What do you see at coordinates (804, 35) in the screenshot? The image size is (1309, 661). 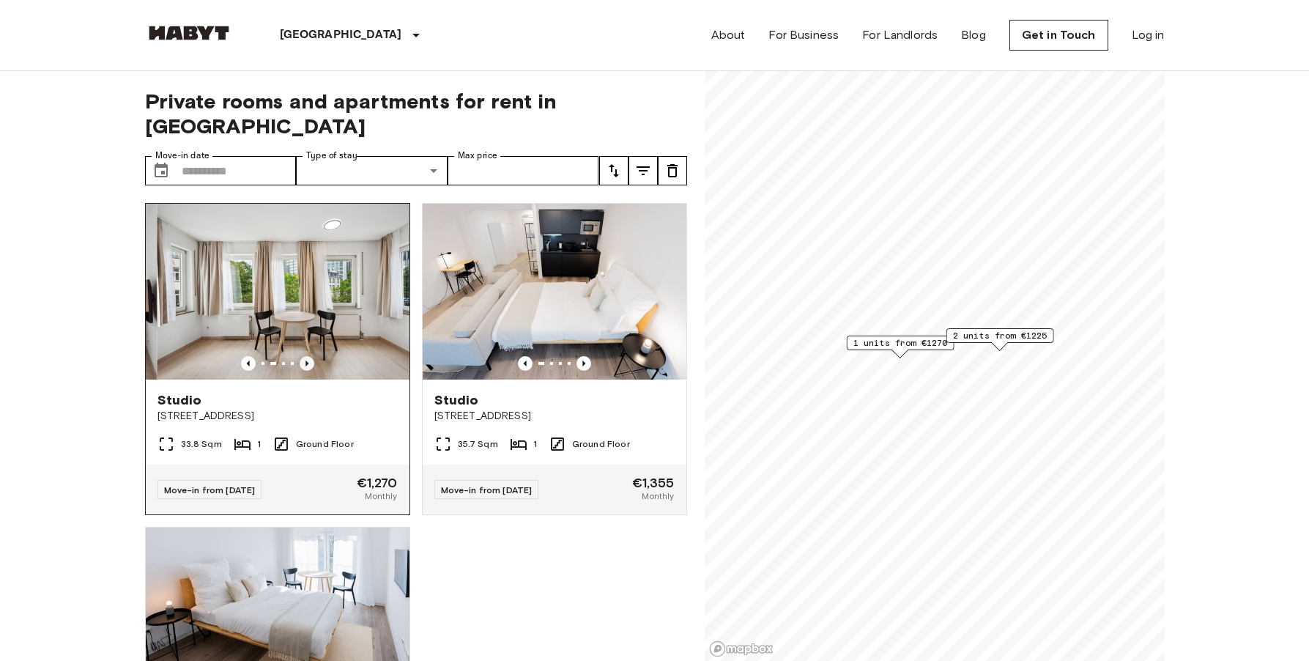 I see `a: For Business` at bounding box center [804, 35].